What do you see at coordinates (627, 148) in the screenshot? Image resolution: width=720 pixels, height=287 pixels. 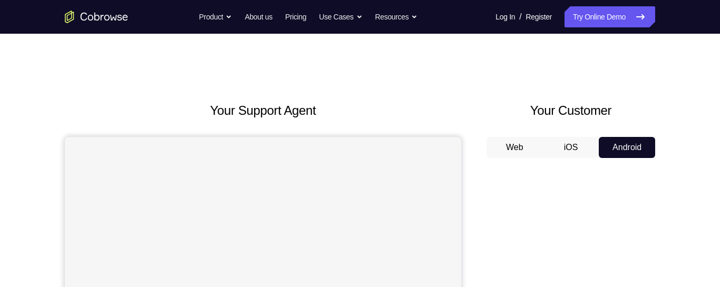 I see `button: Android` at bounding box center [627, 148].